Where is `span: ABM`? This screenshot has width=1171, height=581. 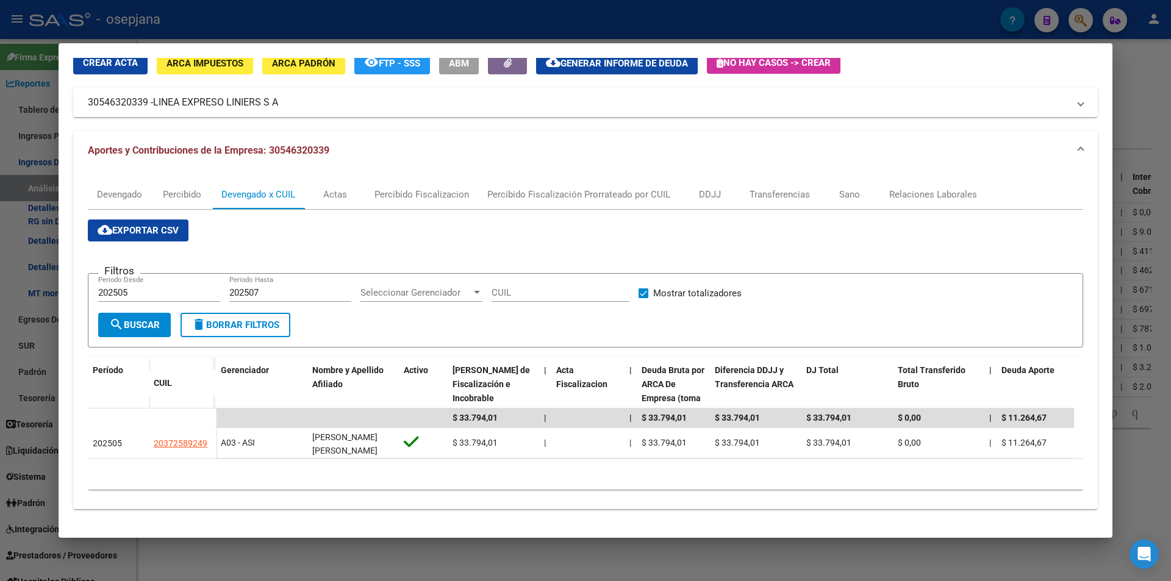 span: ABM is located at coordinates (458, 63).